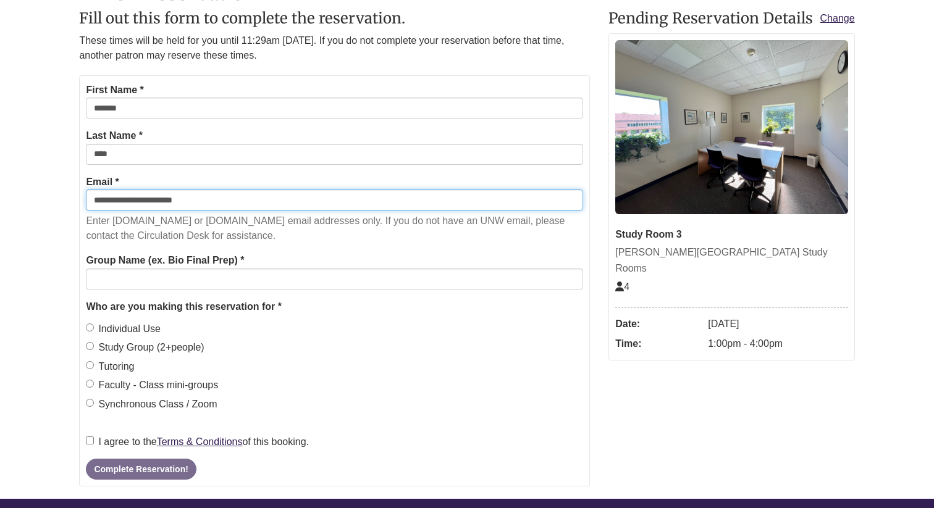  Describe the element at coordinates (334, 307) in the screenshot. I see `legend: Who are you making this reservation for *` at that location.